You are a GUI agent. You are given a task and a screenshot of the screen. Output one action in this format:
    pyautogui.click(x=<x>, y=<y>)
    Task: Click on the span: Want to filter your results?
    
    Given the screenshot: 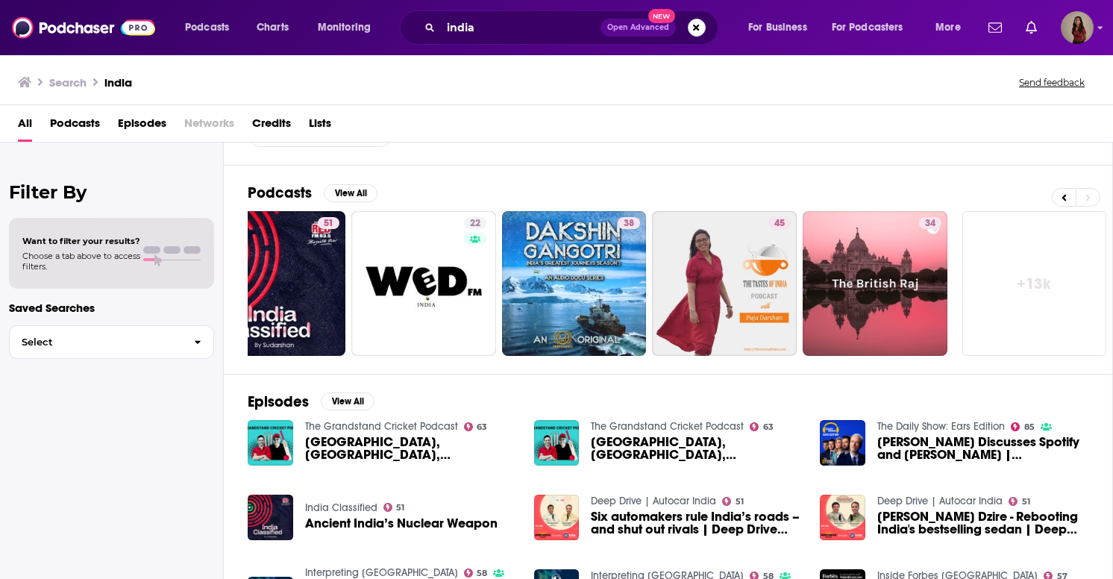 What is the action you would take?
    pyautogui.click(x=81, y=241)
    